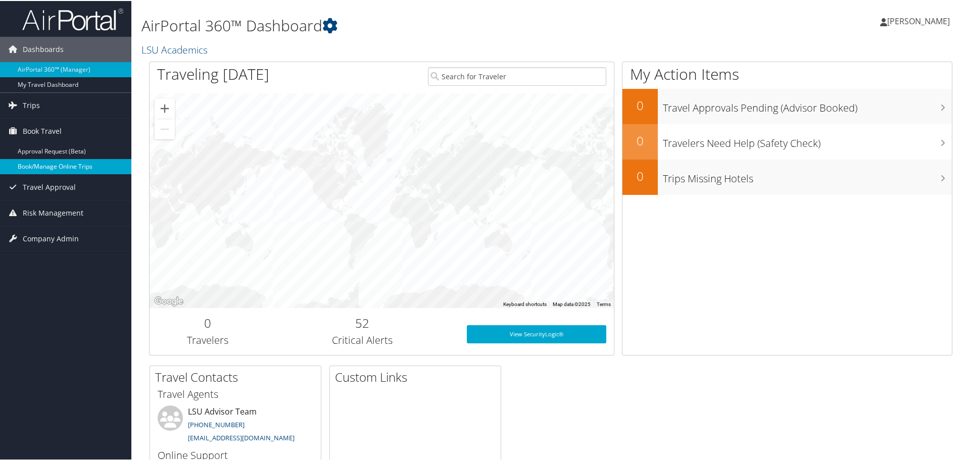 The height and width of the screenshot is (460, 966). I want to click on h3: Travelers Need Help (Safety Check), so click(807, 140).